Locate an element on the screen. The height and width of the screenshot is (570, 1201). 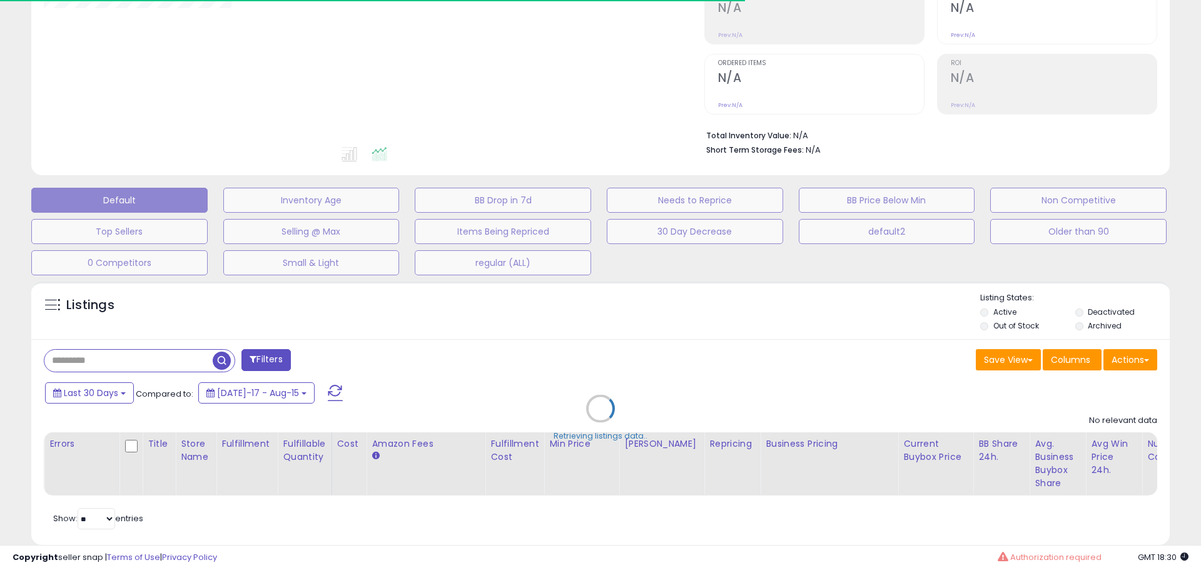
button: Needs to Reprice is located at coordinates (695, 200).